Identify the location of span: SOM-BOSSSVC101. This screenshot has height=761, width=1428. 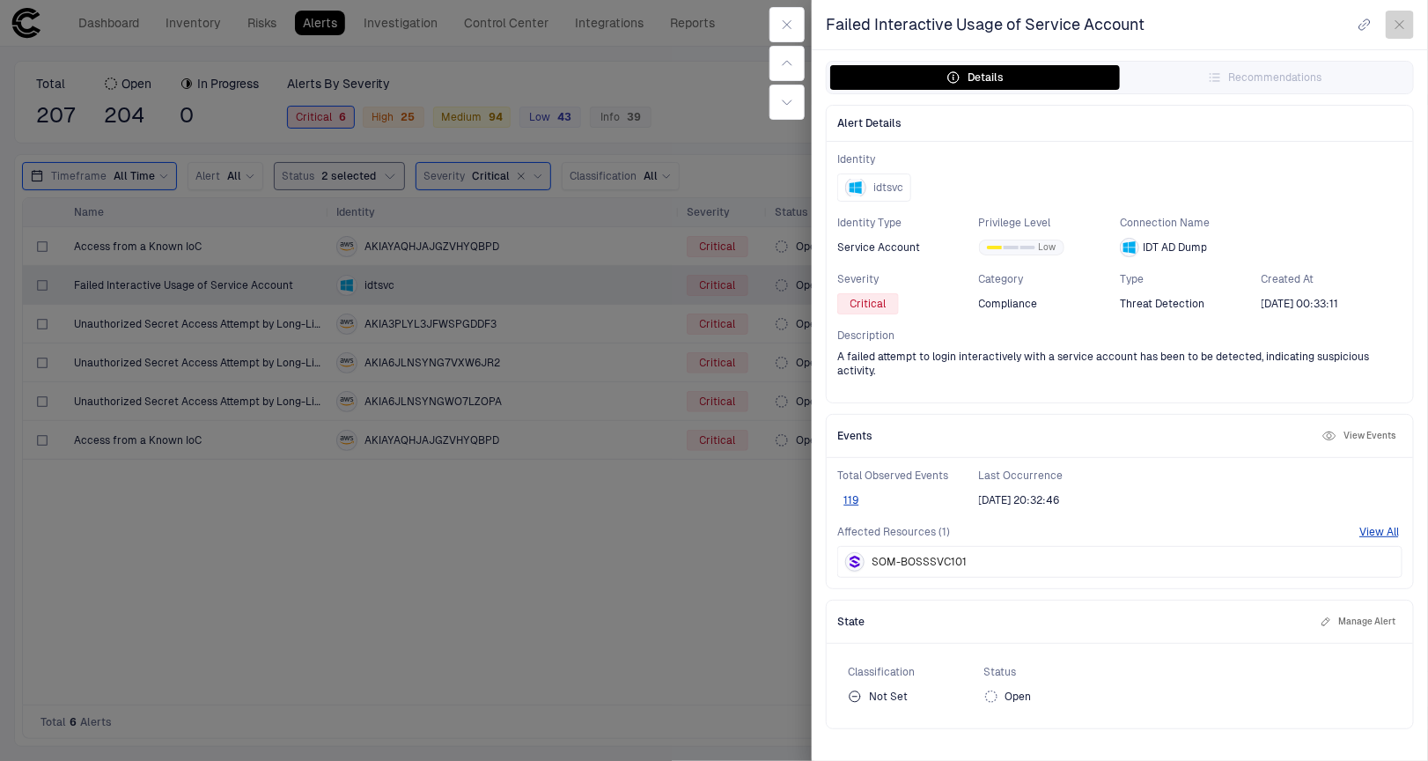
(919, 562).